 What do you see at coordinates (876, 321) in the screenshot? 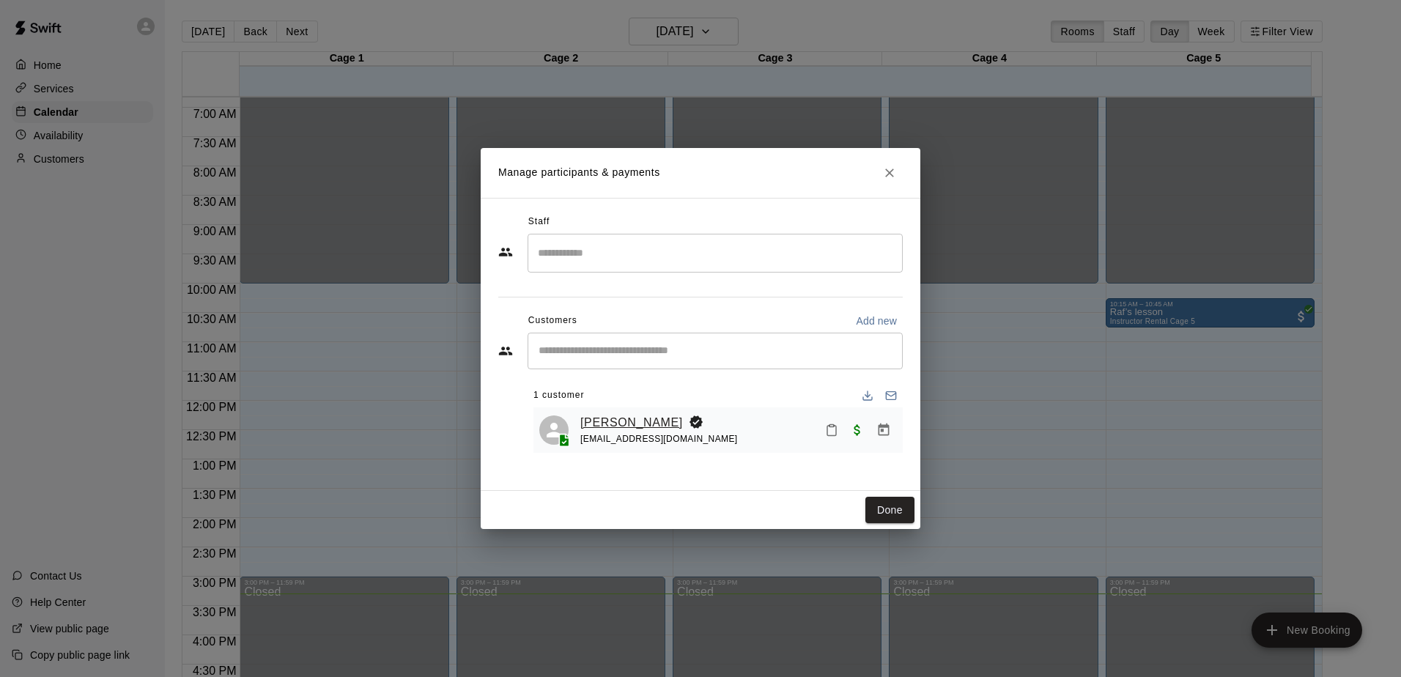
I see `button: Add new` at bounding box center [876, 321].